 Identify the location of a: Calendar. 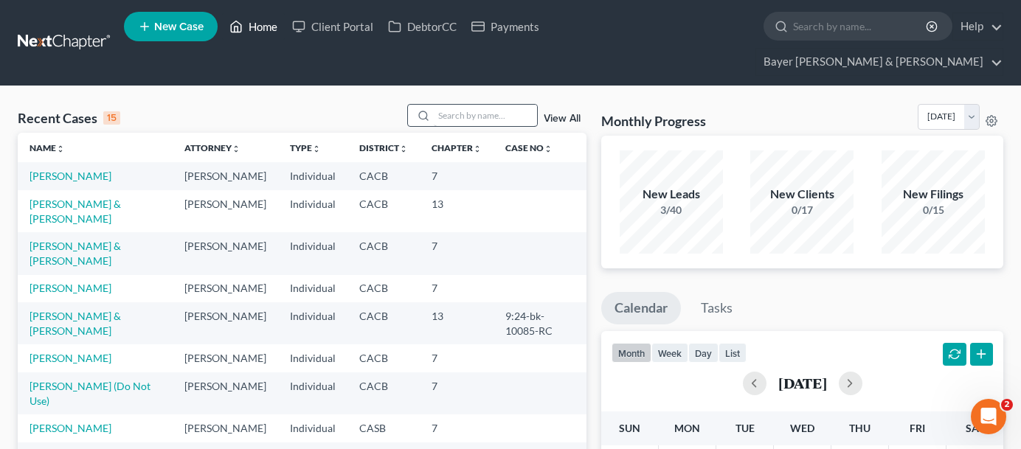
(641, 308).